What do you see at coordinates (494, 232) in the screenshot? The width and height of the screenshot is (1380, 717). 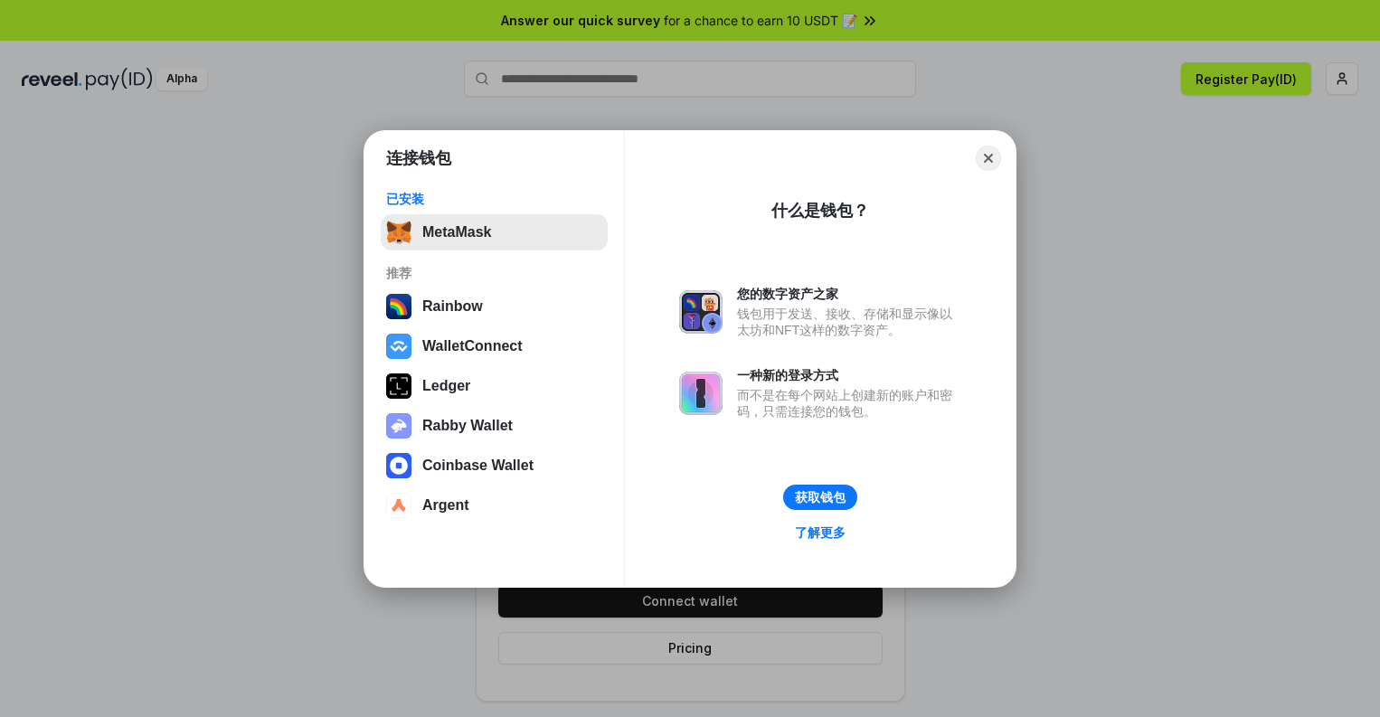 I see `button: MetaMask` at bounding box center [494, 232].